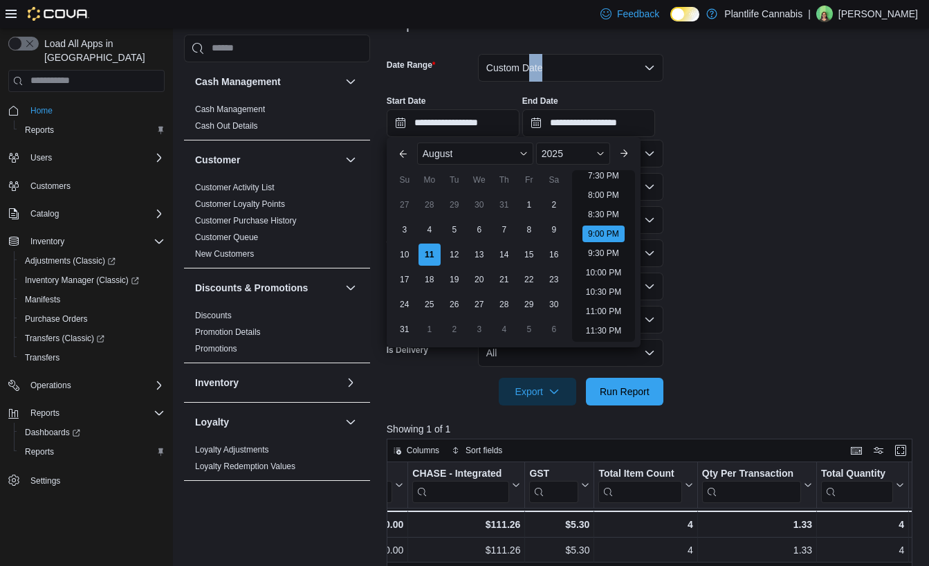  What do you see at coordinates (51, 186) in the screenshot?
I see `a: Customers` at bounding box center [51, 186].